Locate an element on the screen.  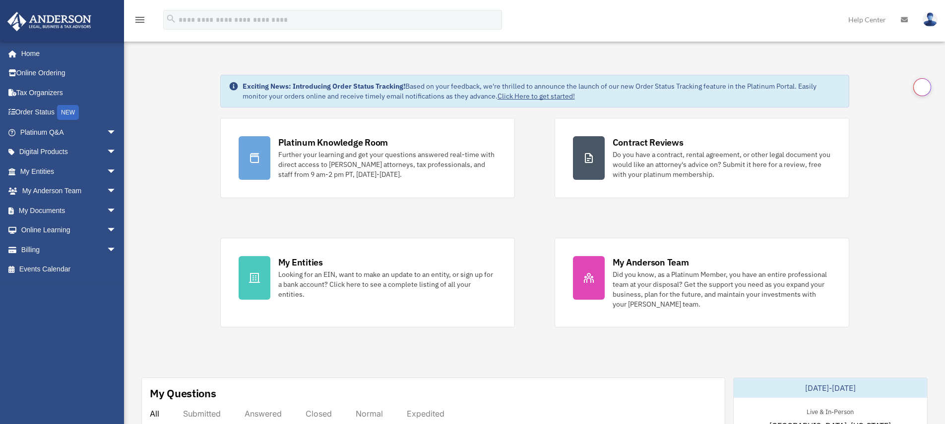
a: Order StatusNEW is located at coordinates (69, 113).